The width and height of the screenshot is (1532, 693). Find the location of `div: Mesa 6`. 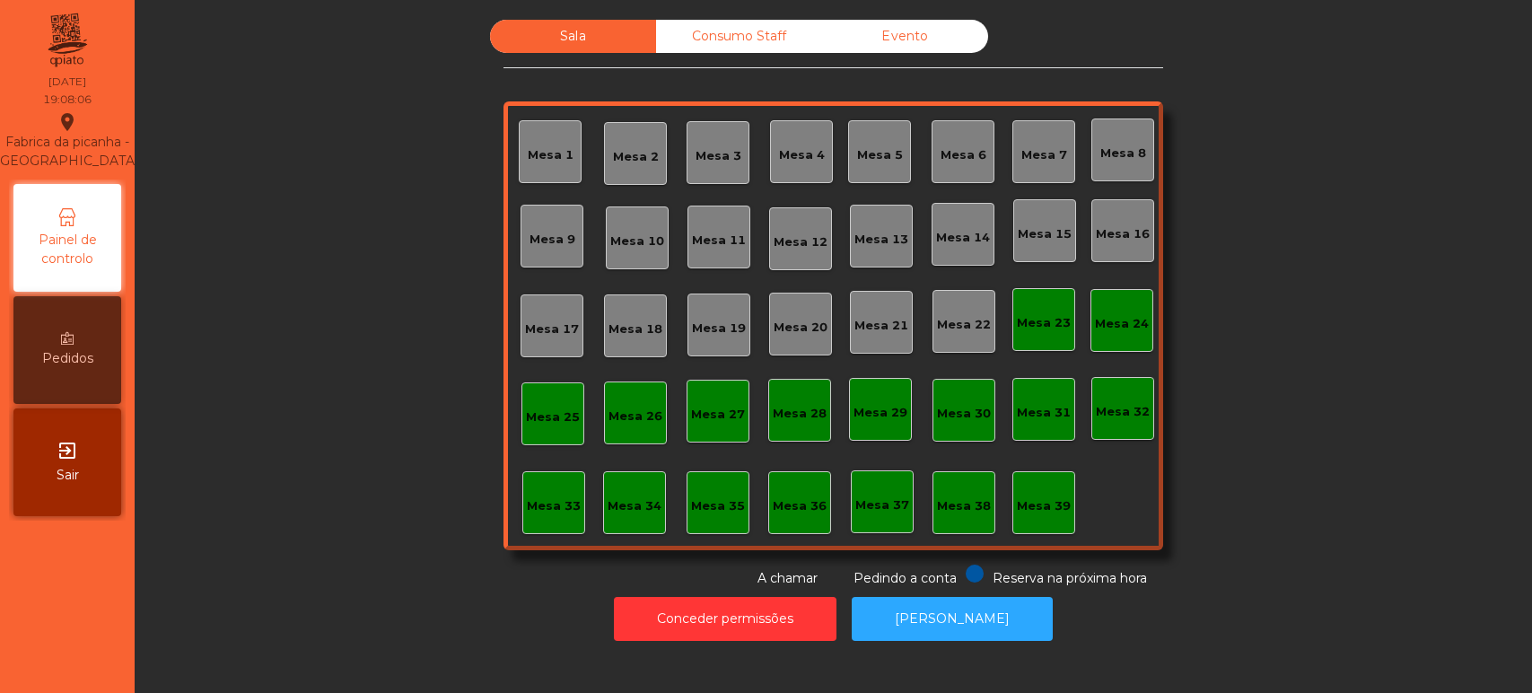

div: Mesa 6 is located at coordinates (963, 155).